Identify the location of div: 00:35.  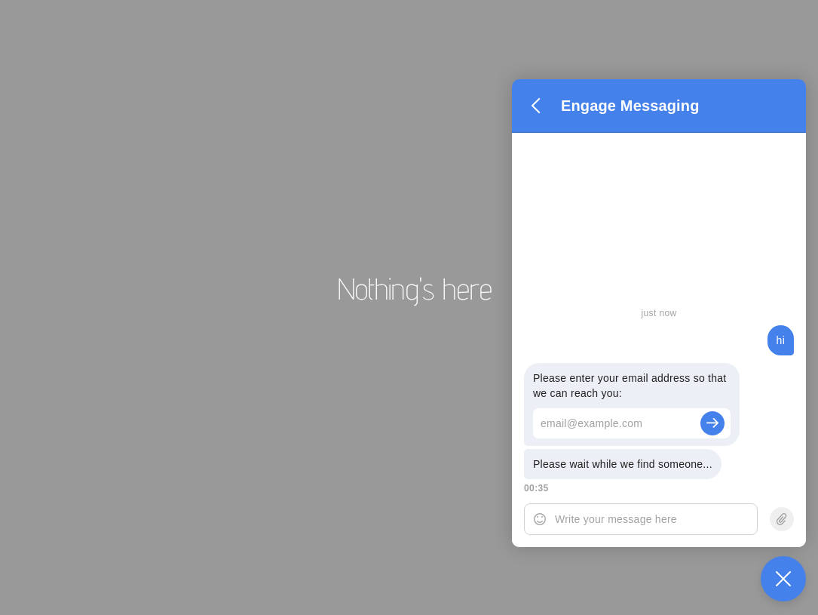
(536, 486).